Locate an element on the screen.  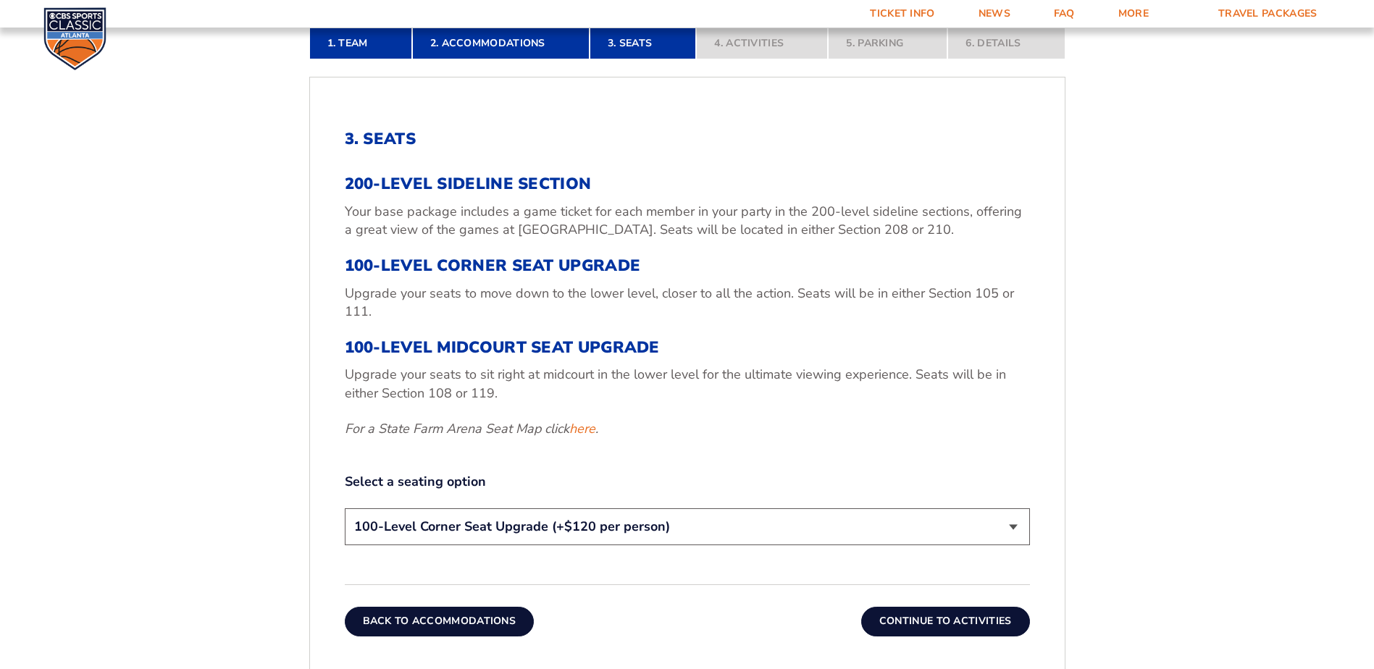
img: CBS Sports Classic is located at coordinates (75, 38).